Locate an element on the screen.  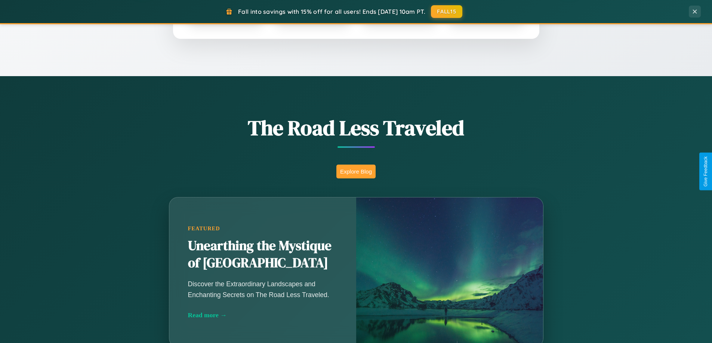
div: Give Feedback is located at coordinates (705, 172).